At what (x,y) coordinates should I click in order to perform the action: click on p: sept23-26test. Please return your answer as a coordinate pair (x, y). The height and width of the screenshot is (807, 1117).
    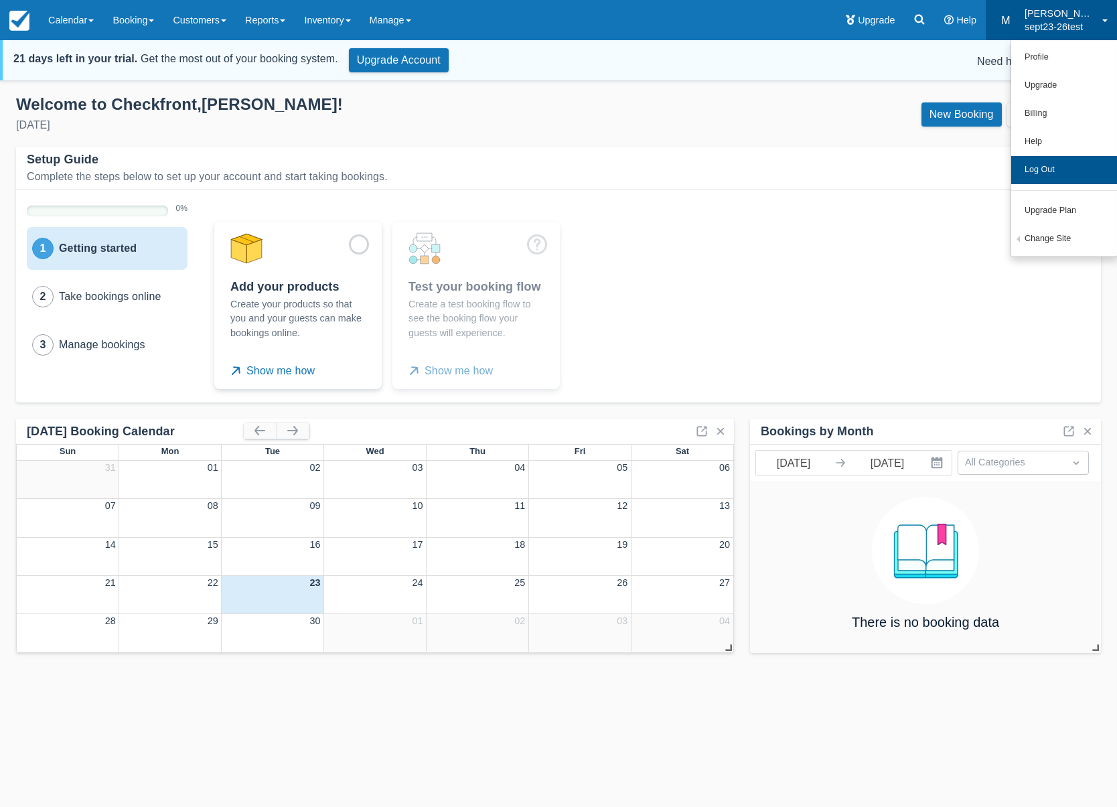
    Looking at the image, I should click on (1059, 27).